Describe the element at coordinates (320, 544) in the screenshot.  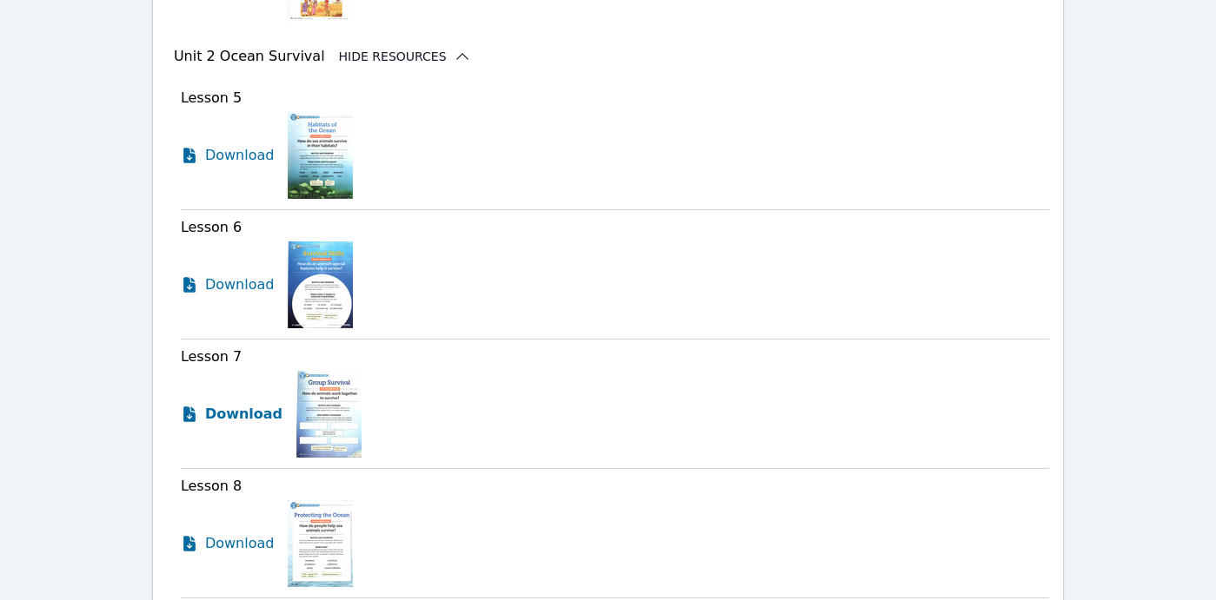
I see `img: Lesson 8` at that location.